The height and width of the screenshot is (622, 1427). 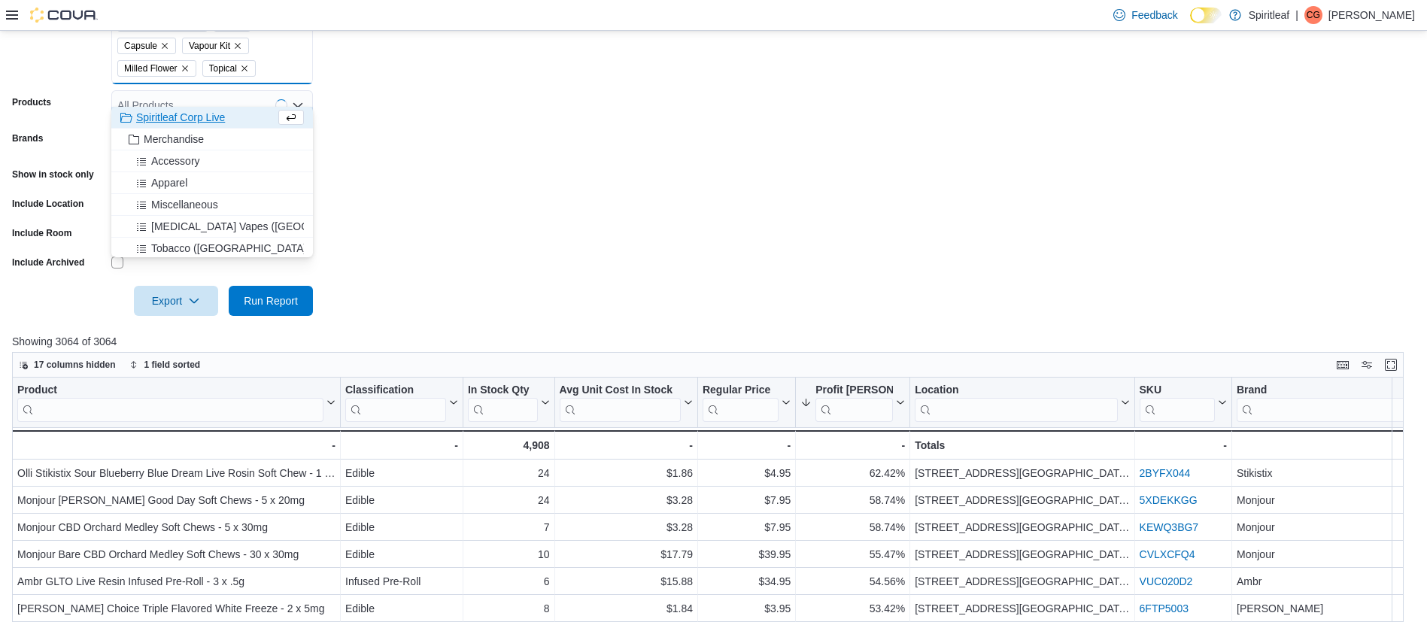 I want to click on div: Choose from the following options, so click(x=212, y=314).